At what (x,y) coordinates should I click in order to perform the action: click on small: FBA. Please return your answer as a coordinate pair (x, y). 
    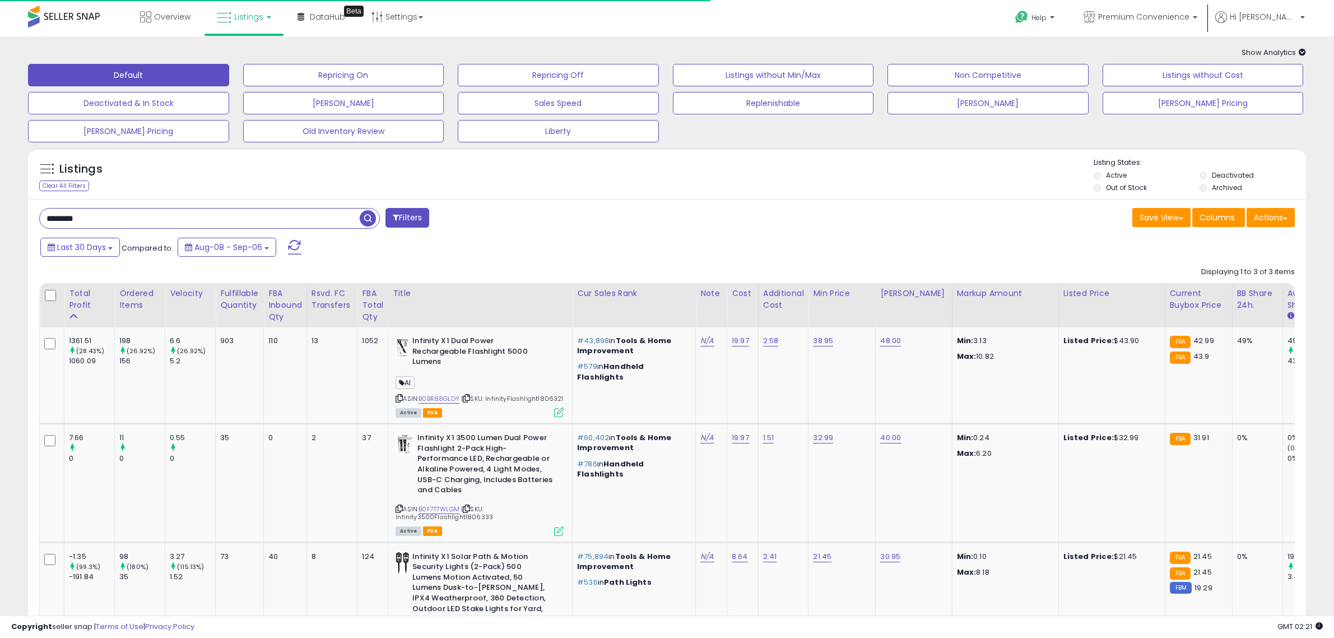
    Looking at the image, I should click on (1180, 358).